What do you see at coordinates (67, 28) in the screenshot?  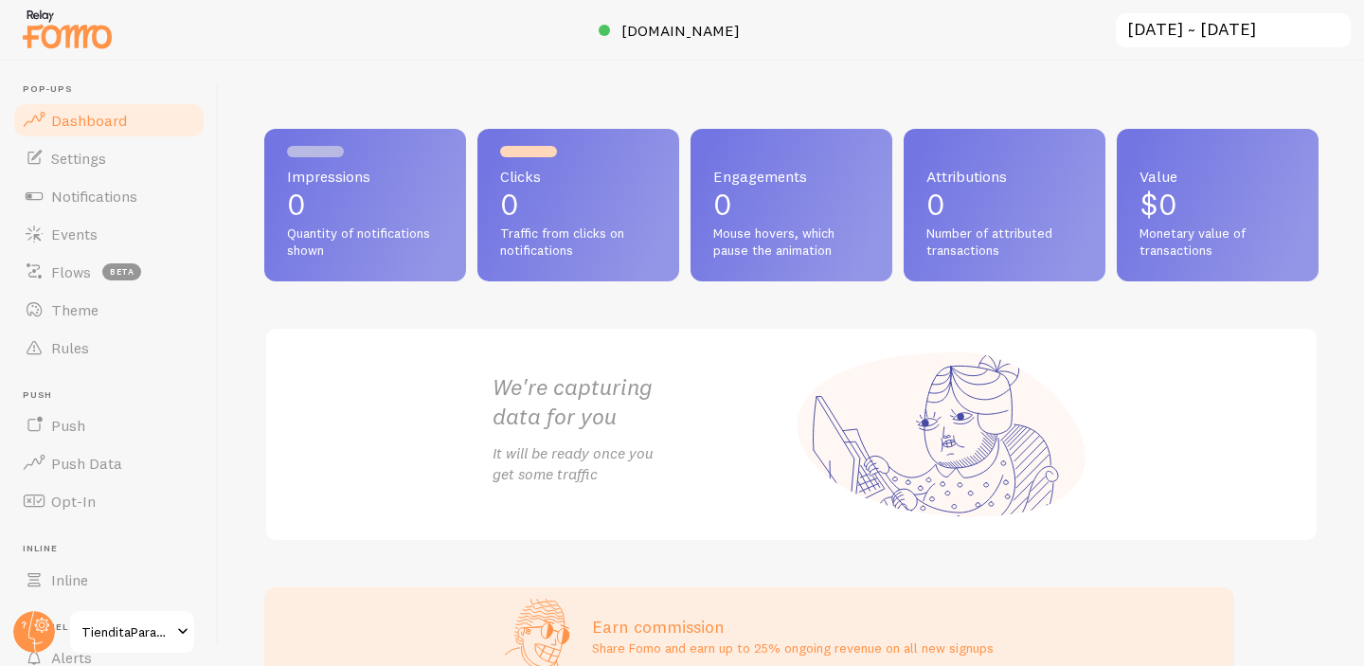 I see `img: fomo-relay-logo-orange.svg` at bounding box center [67, 28].